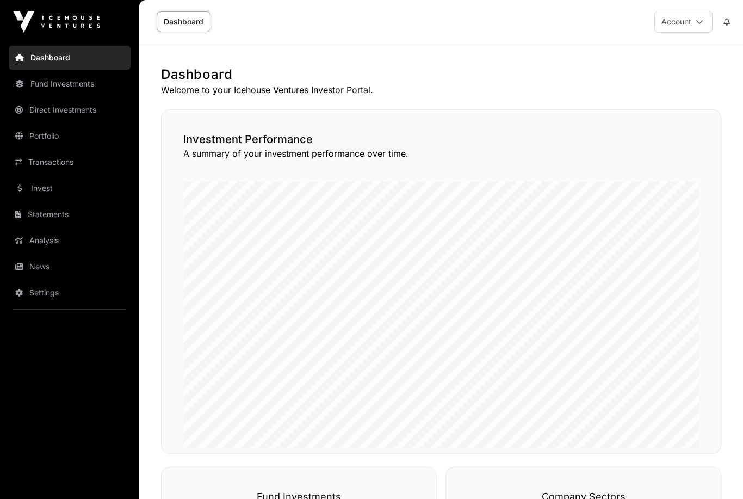  What do you see at coordinates (70, 214) in the screenshot?
I see `a: Statements` at bounding box center [70, 214].